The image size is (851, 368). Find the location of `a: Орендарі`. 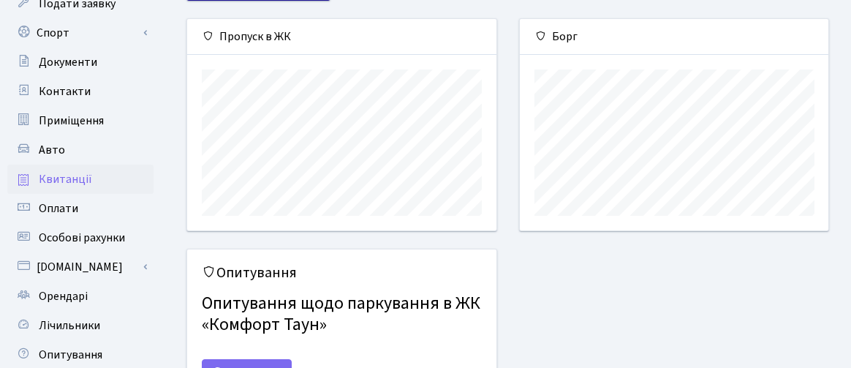

a: Орендарі is located at coordinates (80, 296).